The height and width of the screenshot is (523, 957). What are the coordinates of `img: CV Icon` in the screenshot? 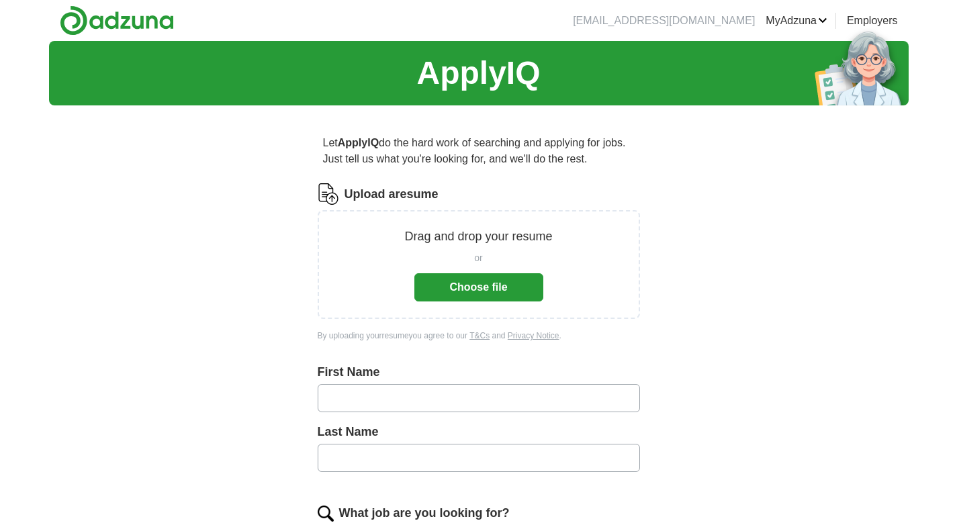 It's located at (328, 194).